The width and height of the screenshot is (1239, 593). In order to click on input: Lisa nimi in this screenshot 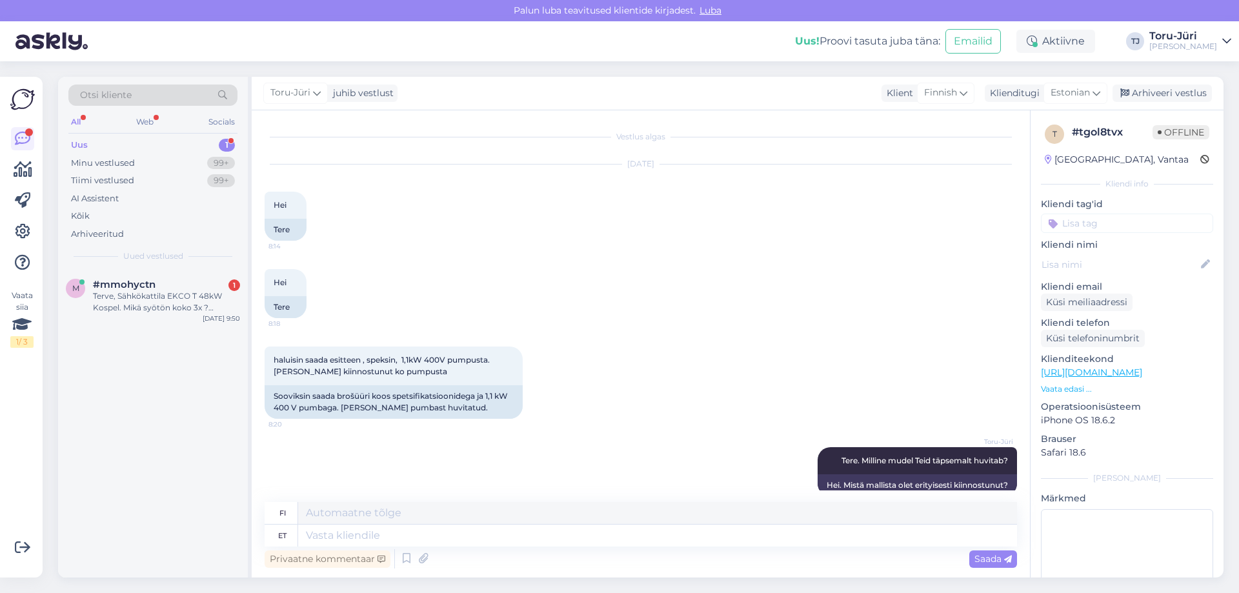, I will do `click(1120, 265)`.